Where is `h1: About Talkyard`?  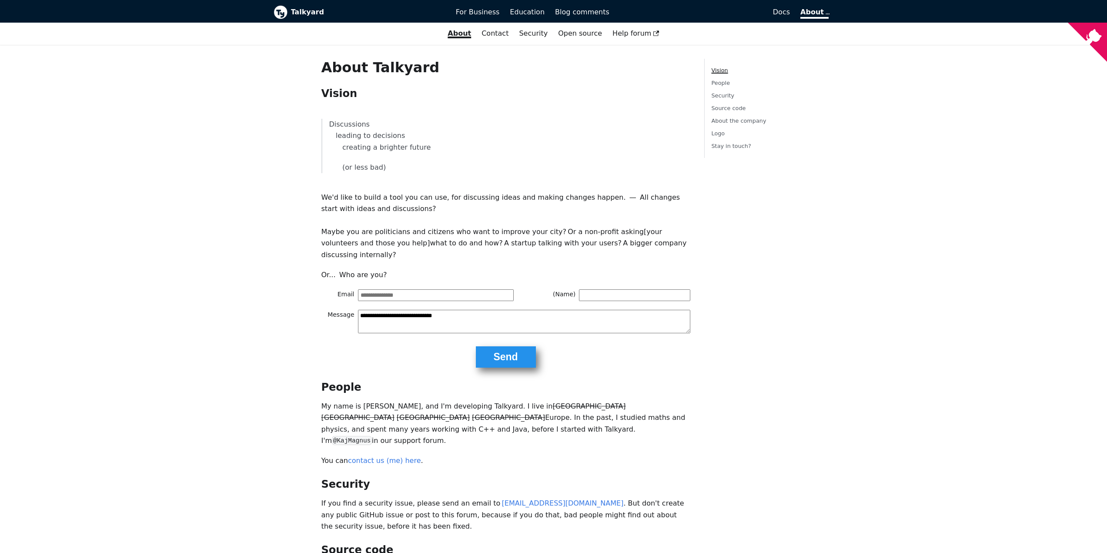
h1: About Talkyard is located at coordinates (506, 67).